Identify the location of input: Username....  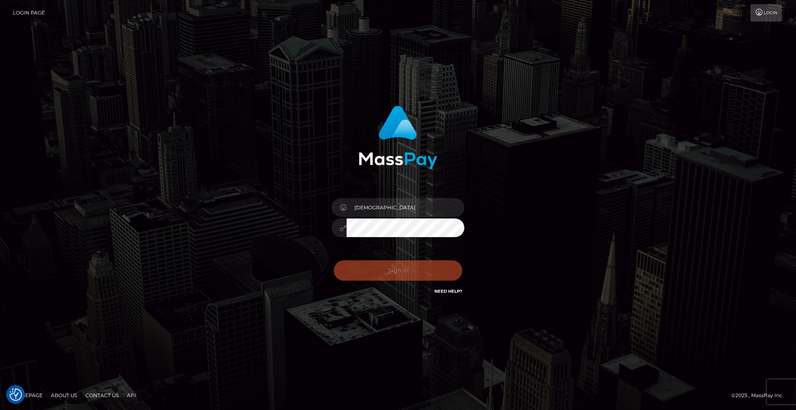
(406, 207).